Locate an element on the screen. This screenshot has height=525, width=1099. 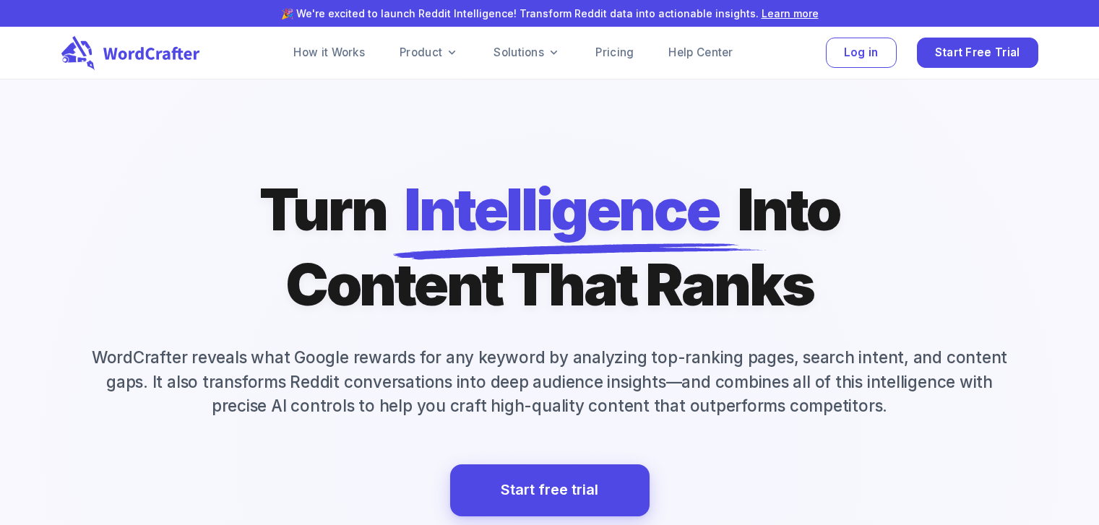
p: 🎉 We're excited to launch Reddit Intelligence! Transform Reddit data into actionable insights. is located at coordinates (549, 13).